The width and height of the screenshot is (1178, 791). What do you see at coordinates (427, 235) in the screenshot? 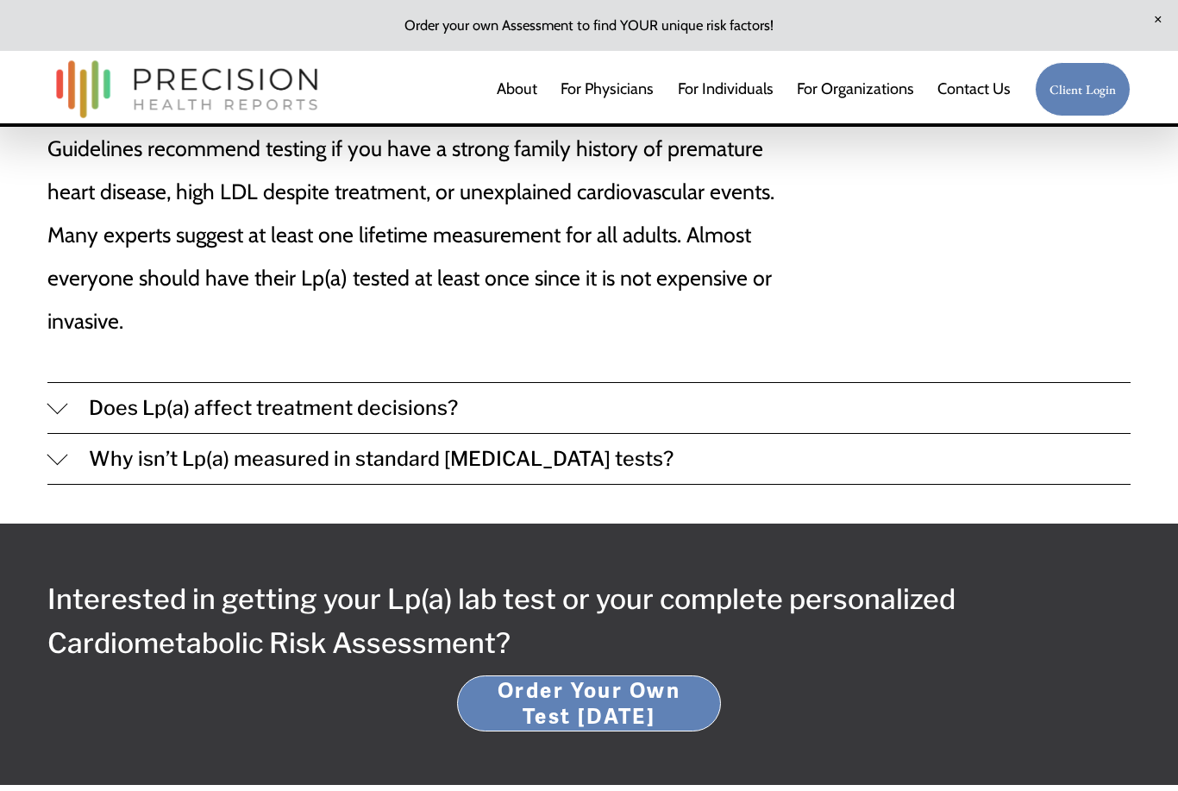
I see `p: Guidelines recommend testing if you have a strong family history of premature heart disease, high...` at bounding box center [427, 235].